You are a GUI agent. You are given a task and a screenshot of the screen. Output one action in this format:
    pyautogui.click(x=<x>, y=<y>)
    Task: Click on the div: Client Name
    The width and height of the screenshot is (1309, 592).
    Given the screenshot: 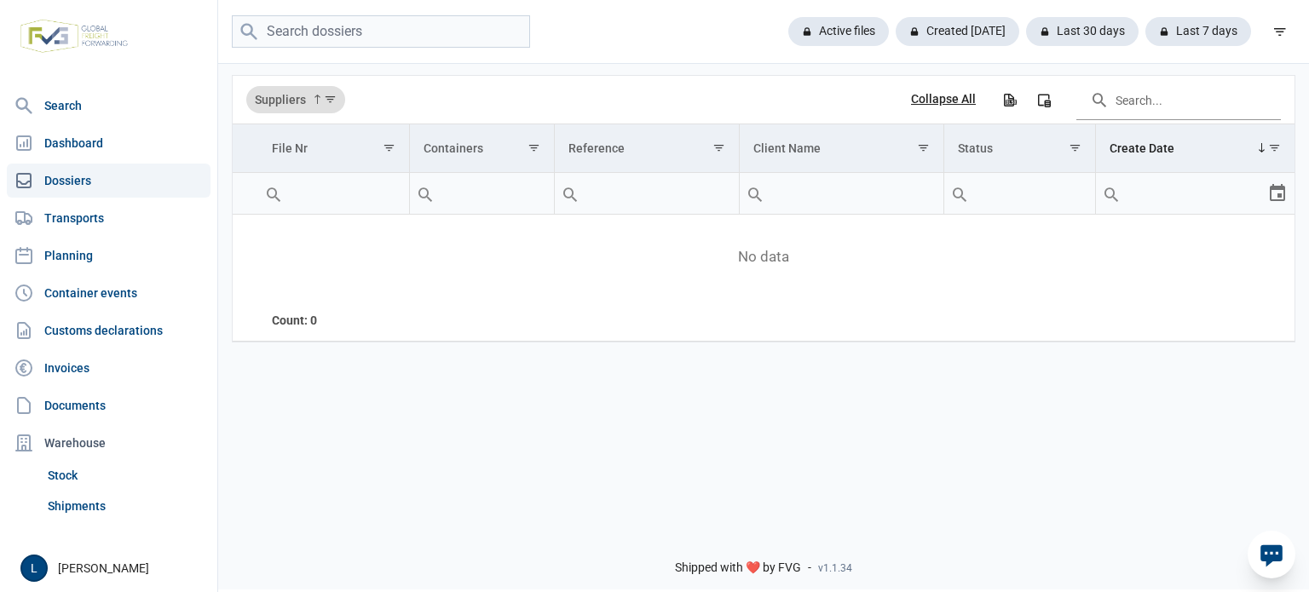 What is the action you would take?
    pyautogui.click(x=787, y=148)
    